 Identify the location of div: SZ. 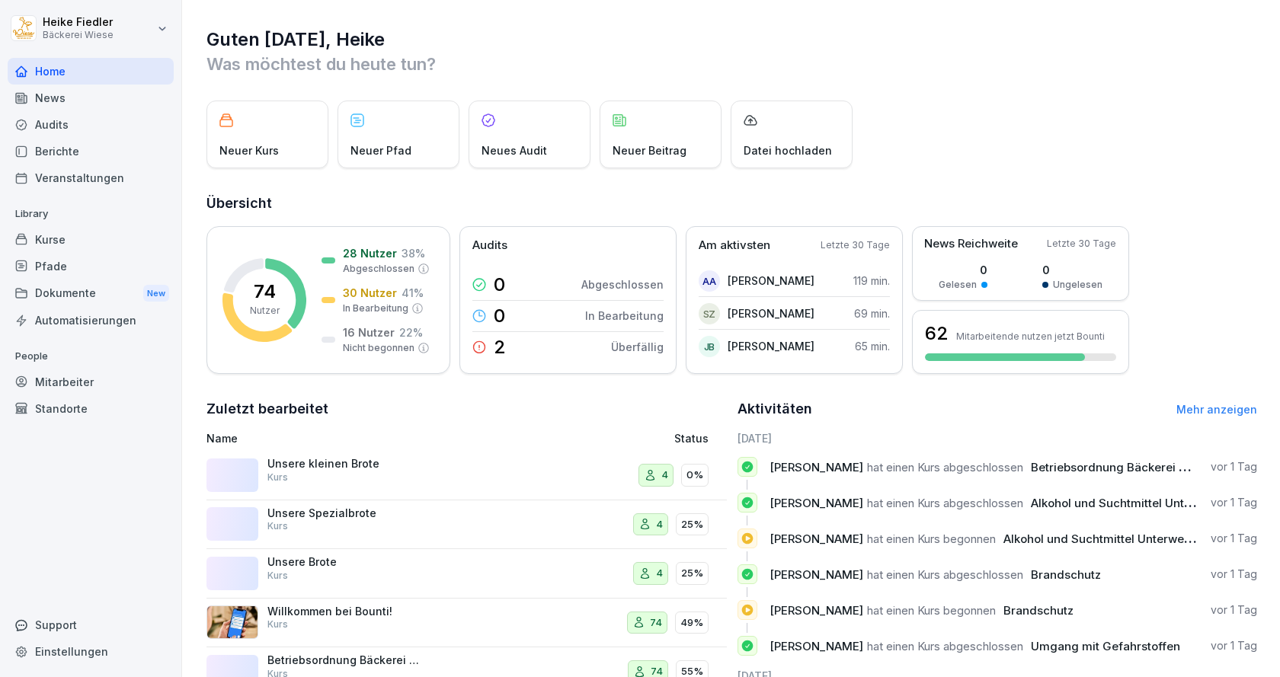
(709, 314).